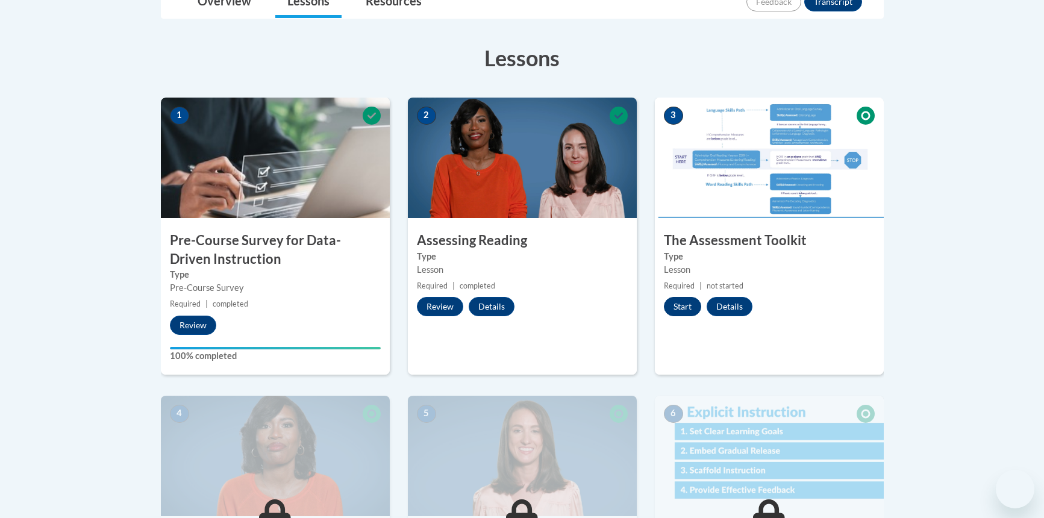  Describe the element at coordinates (522, 240) in the screenshot. I see `h3: Assessing Reading` at that location.